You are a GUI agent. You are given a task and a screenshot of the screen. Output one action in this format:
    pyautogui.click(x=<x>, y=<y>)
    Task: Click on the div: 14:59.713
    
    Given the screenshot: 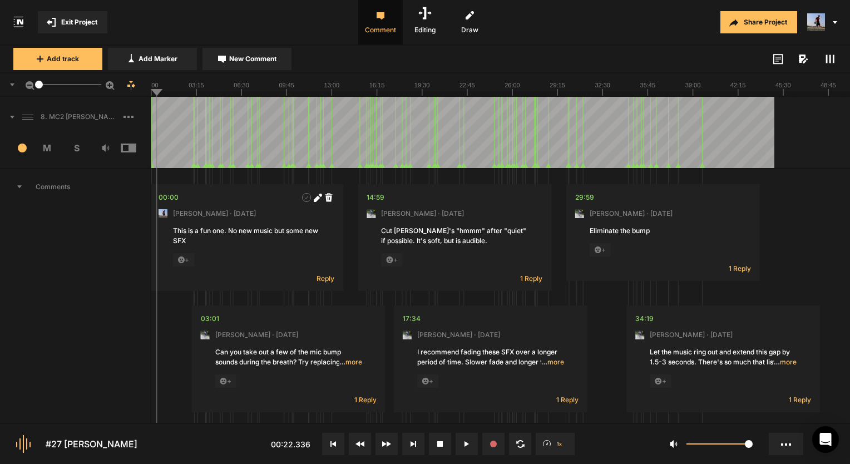 What is the action you would take?
    pyautogui.click(x=375, y=197)
    